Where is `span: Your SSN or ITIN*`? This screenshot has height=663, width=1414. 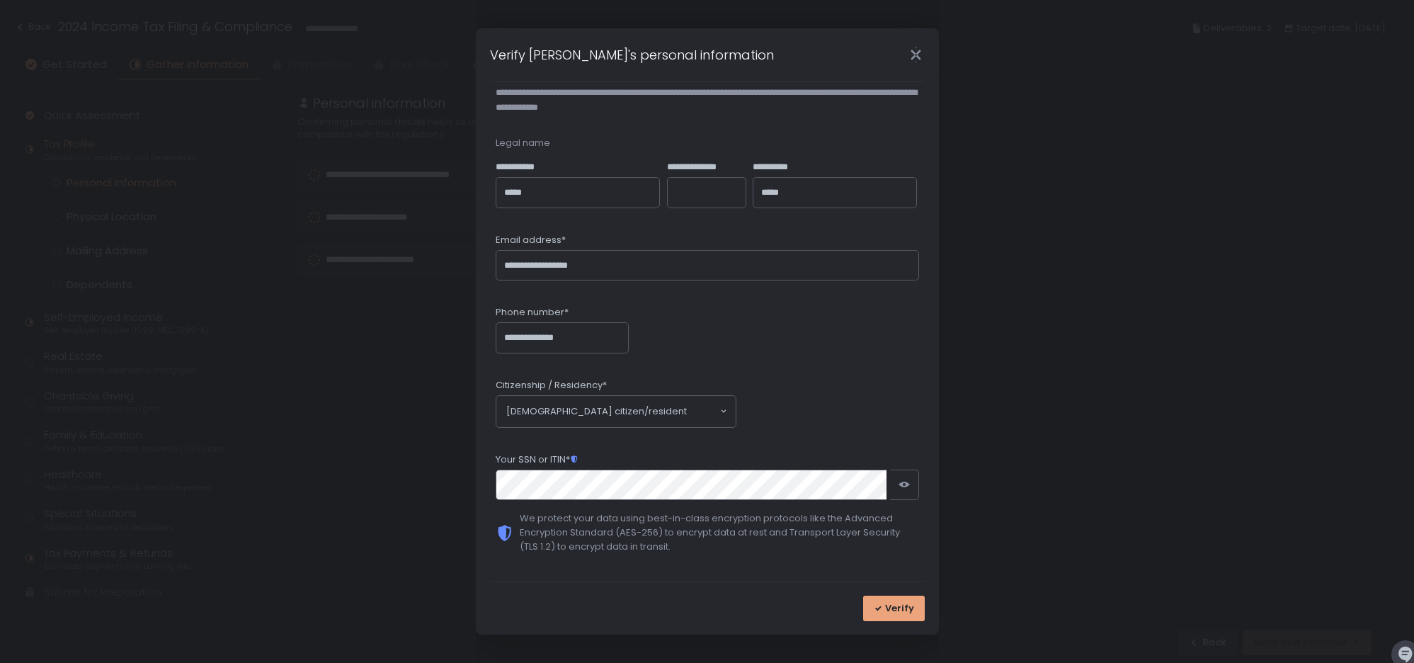 span: Your SSN or ITIN* is located at coordinates (537, 459).